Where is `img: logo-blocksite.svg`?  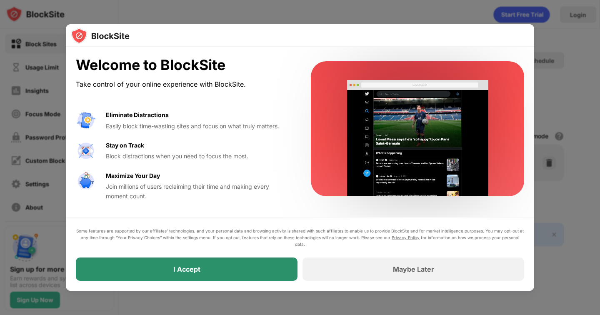
img: logo-blocksite.svg is located at coordinates (100, 36).